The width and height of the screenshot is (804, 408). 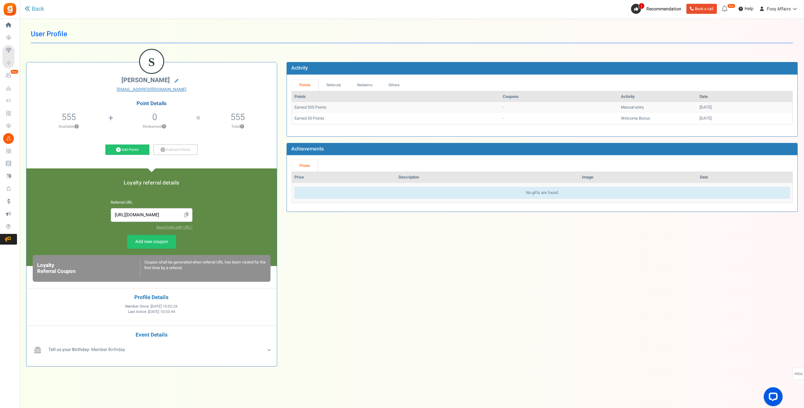 I want to click on div: No gifts are found, so click(x=542, y=192).